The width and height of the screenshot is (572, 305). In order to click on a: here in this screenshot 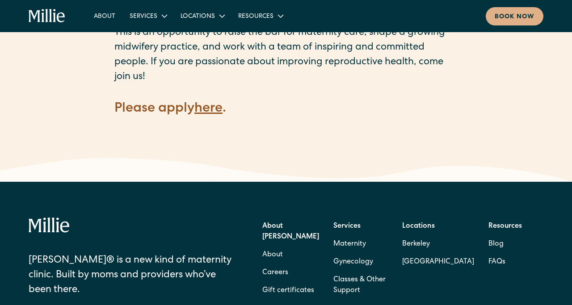, I will do `click(208, 109)`.